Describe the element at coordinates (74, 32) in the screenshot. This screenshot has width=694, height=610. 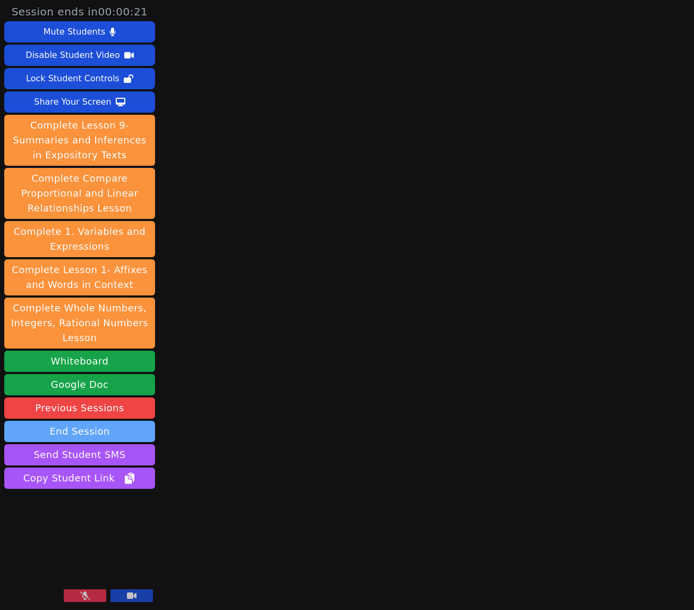
I see `div: Mute Students` at that location.